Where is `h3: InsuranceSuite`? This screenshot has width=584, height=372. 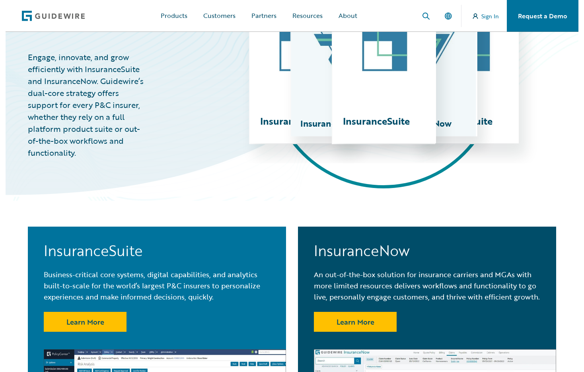
h3: InsuranceSuite is located at coordinates (157, 251).